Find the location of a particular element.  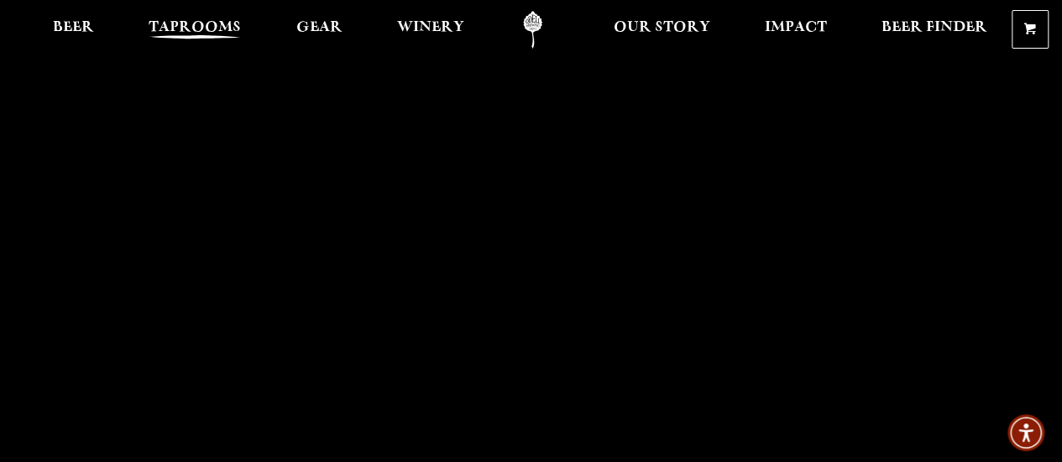

a: Beer Finder is located at coordinates (934, 29).